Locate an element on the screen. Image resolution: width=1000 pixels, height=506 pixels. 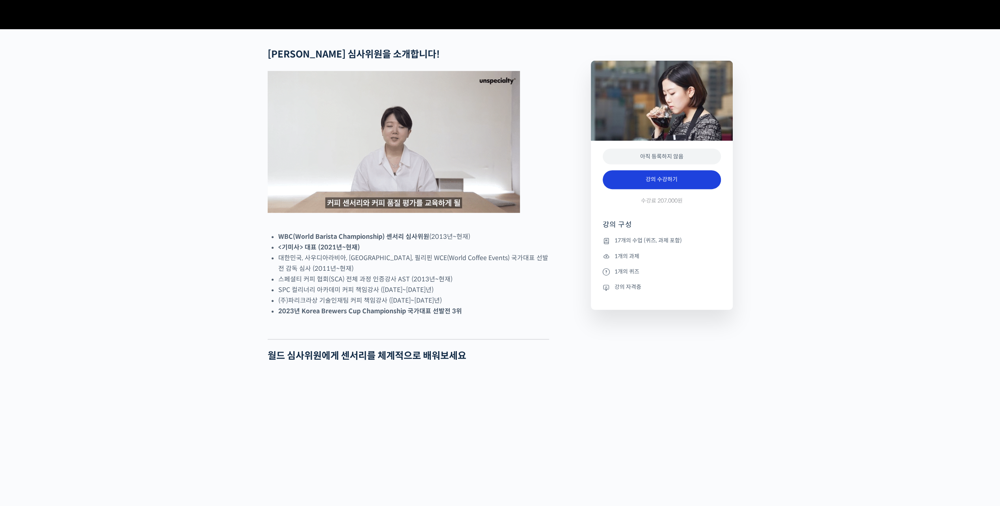
a: 대화 is located at coordinates (77, 260).